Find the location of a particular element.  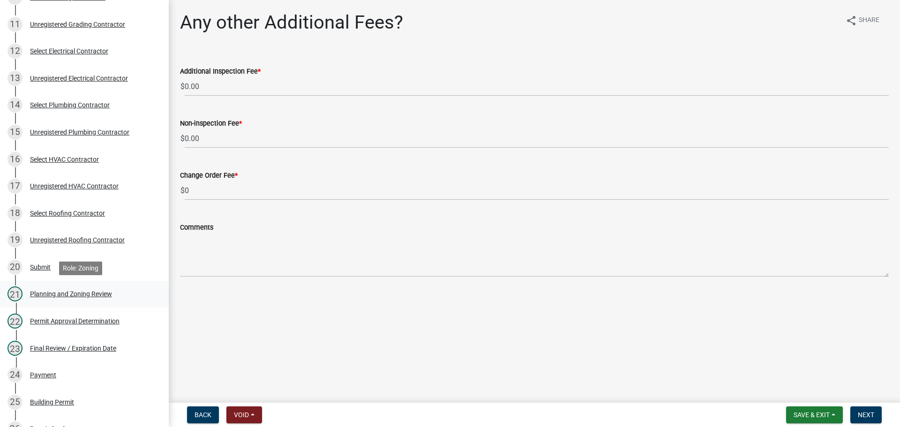

div: 11 is located at coordinates (15, 24).